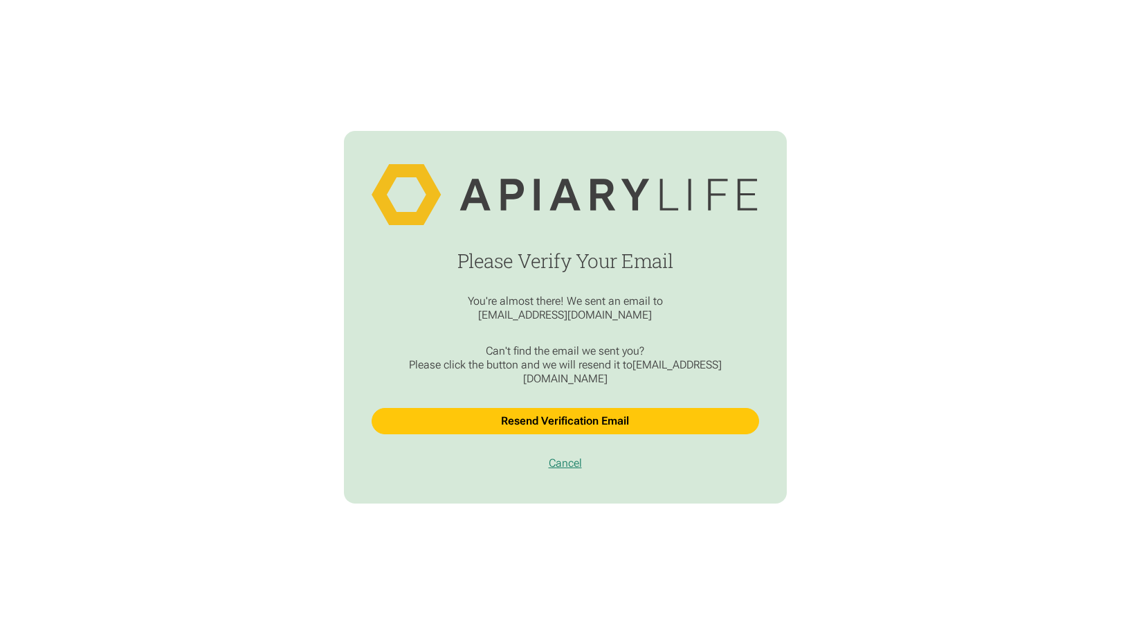 The width and height of the screenshot is (1130, 640). What do you see at coordinates (566, 421) in the screenshot?
I see `button: Resend Verification Email` at bounding box center [566, 421].